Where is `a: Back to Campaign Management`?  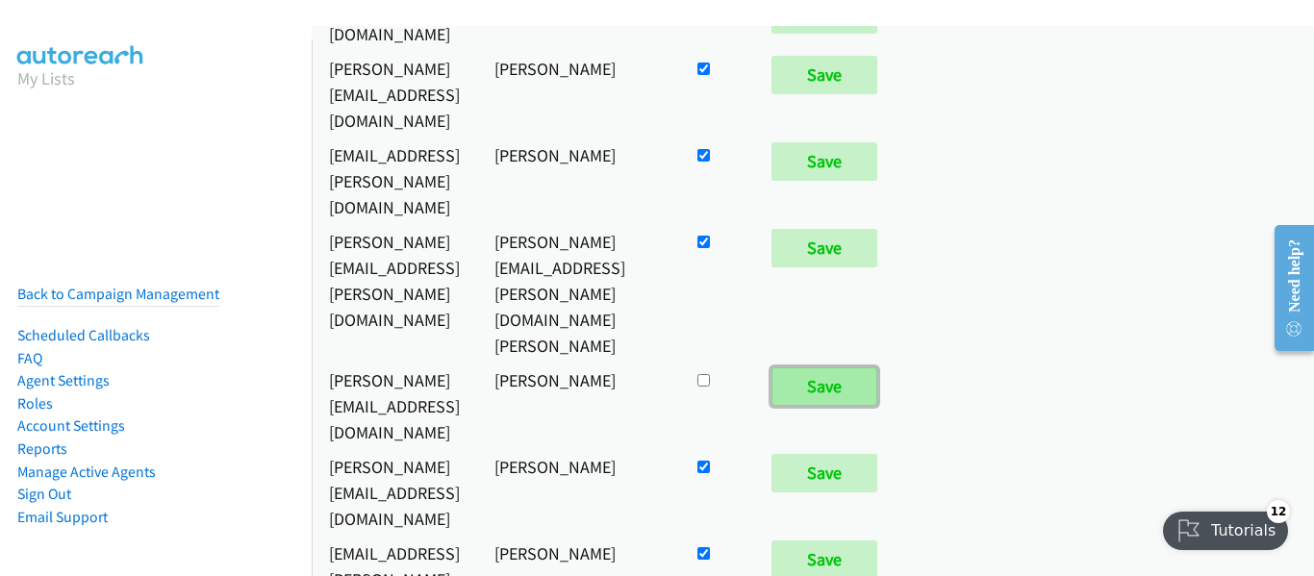
a: Back to Campaign Management is located at coordinates (118, 293).